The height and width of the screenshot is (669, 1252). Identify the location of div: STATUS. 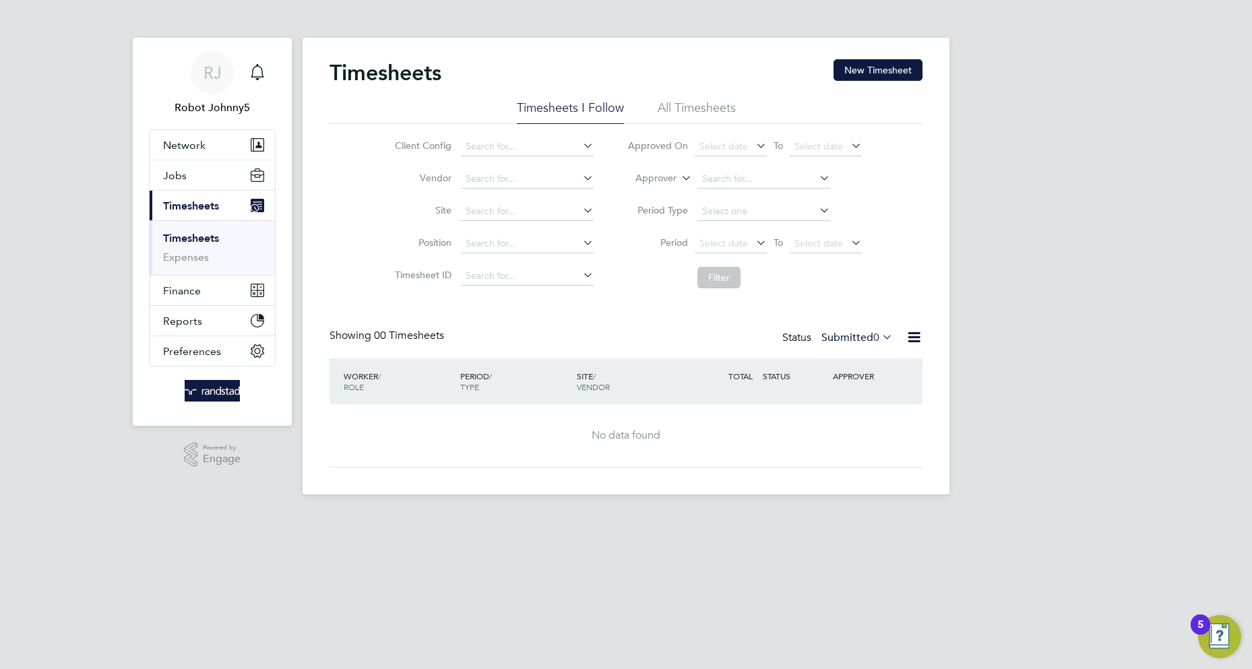
(794, 376).